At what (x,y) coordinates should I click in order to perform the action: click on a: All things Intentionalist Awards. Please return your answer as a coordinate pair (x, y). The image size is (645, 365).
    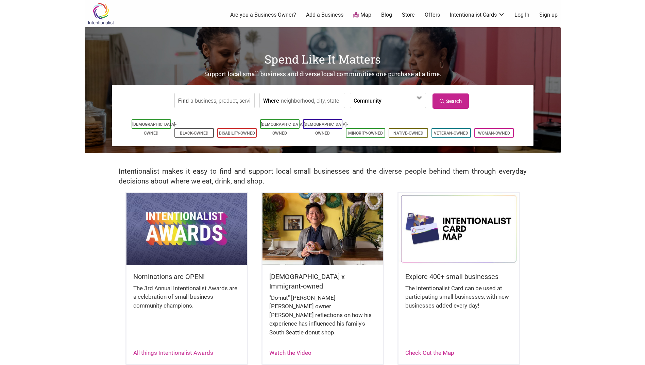
    Looking at the image, I should click on (173, 353).